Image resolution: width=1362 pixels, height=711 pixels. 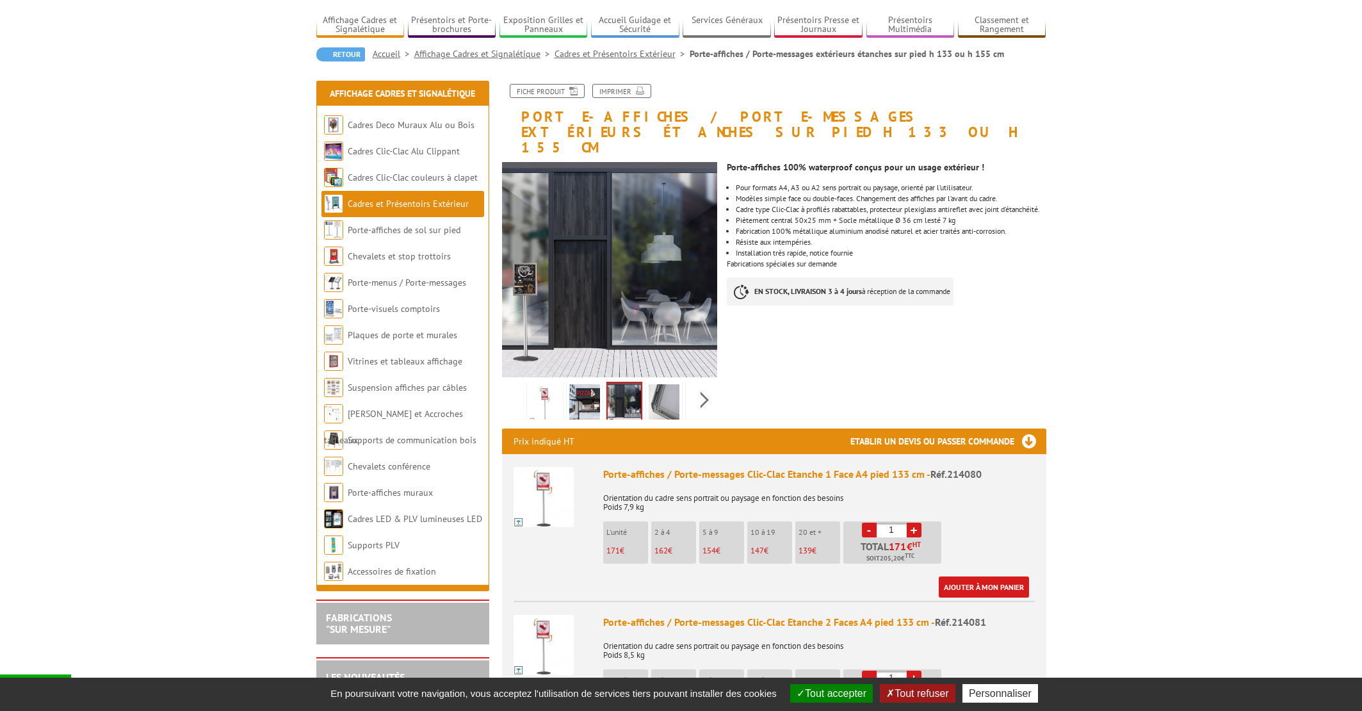 What do you see at coordinates (890, 559) in the screenshot?
I see `span: 205,20` at bounding box center [890, 559].